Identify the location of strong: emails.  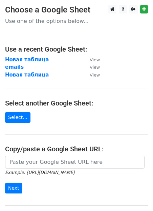
(14, 67).